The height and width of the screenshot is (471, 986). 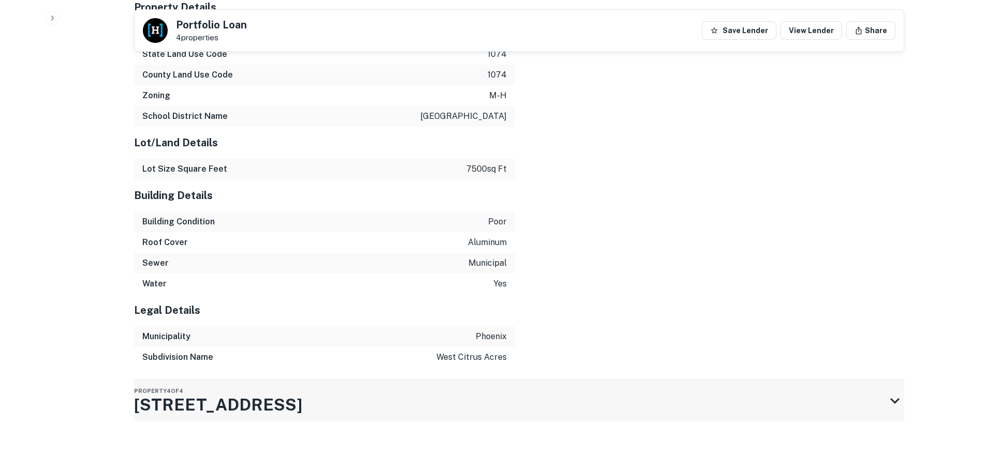 I want to click on h6: State Land Use Code, so click(x=185, y=54).